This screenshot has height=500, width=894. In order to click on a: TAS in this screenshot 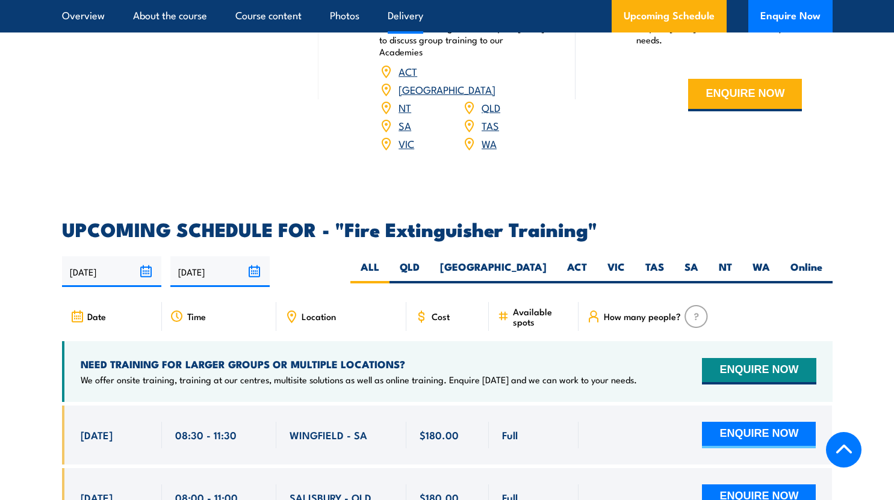, I will do `click(490, 125)`.